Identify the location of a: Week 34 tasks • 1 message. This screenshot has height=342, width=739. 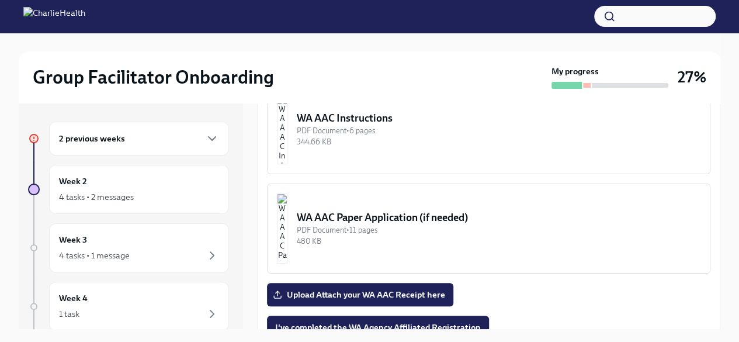
(129, 248).